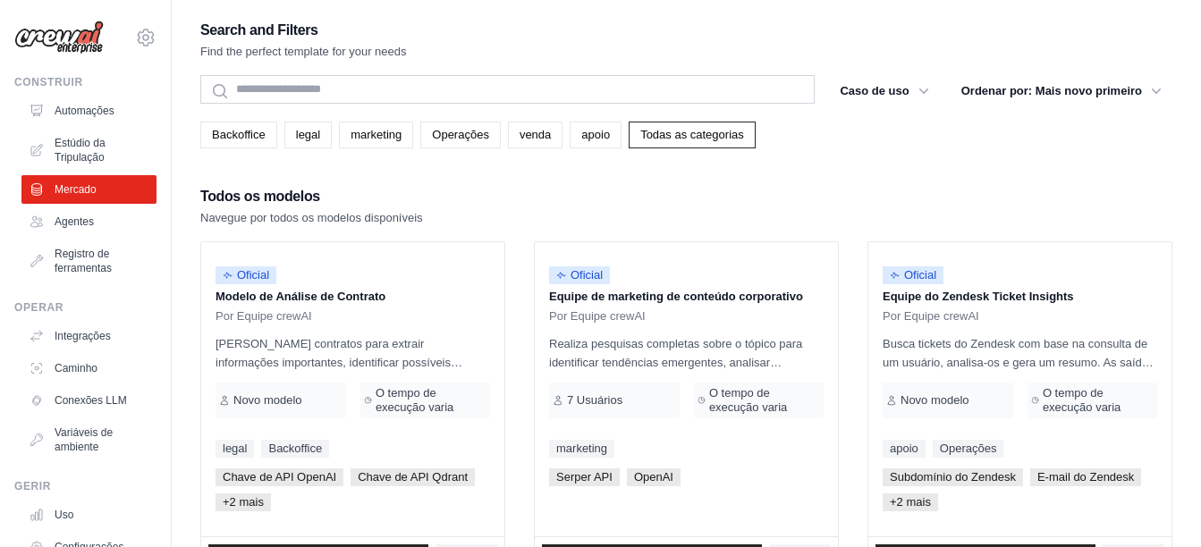 The height and width of the screenshot is (547, 1201). What do you see at coordinates (686, 353) in the screenshot?
I see `p: Realiza pesquisas completas sobre o tópico para identificar tendências emergentes, analisar estra...` at bounding box center [686, 353].